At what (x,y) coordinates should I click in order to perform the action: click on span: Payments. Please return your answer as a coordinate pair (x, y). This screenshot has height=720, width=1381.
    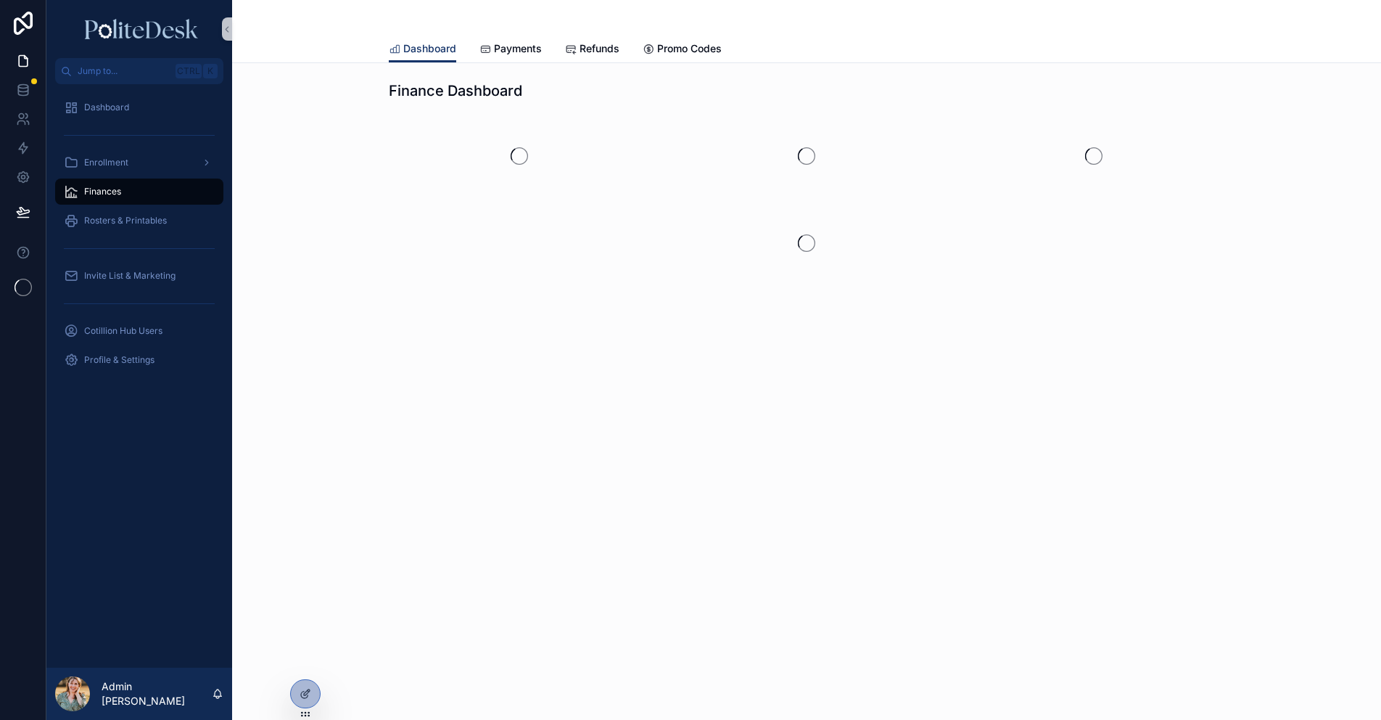
    Looking at the image, I should click on (518, 49).